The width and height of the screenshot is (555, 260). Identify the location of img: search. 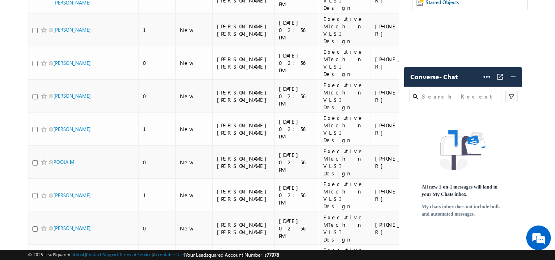
(416, 97).